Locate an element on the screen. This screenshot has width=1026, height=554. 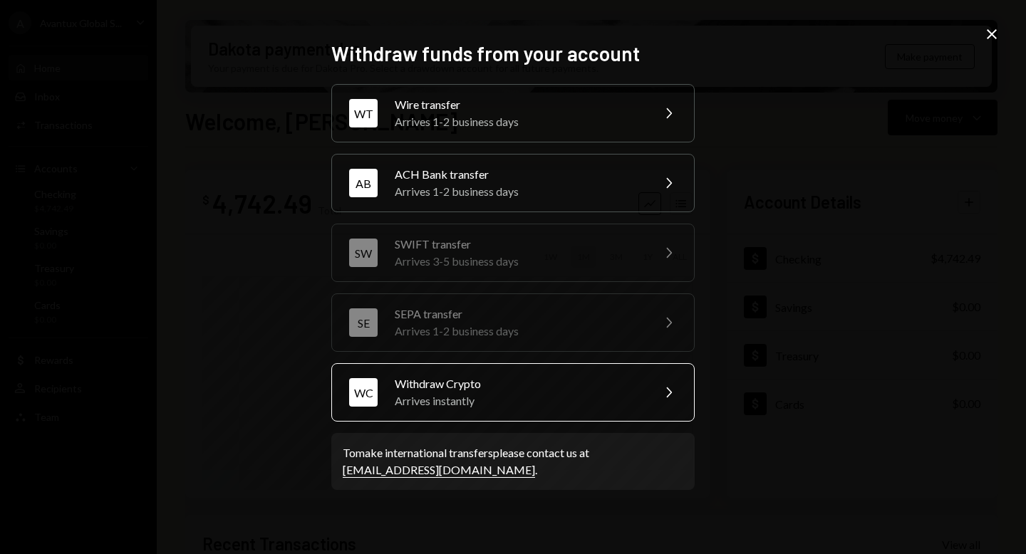
button: SESEPA transferArrives 1-2 business days is located at coordinates (513, 323).